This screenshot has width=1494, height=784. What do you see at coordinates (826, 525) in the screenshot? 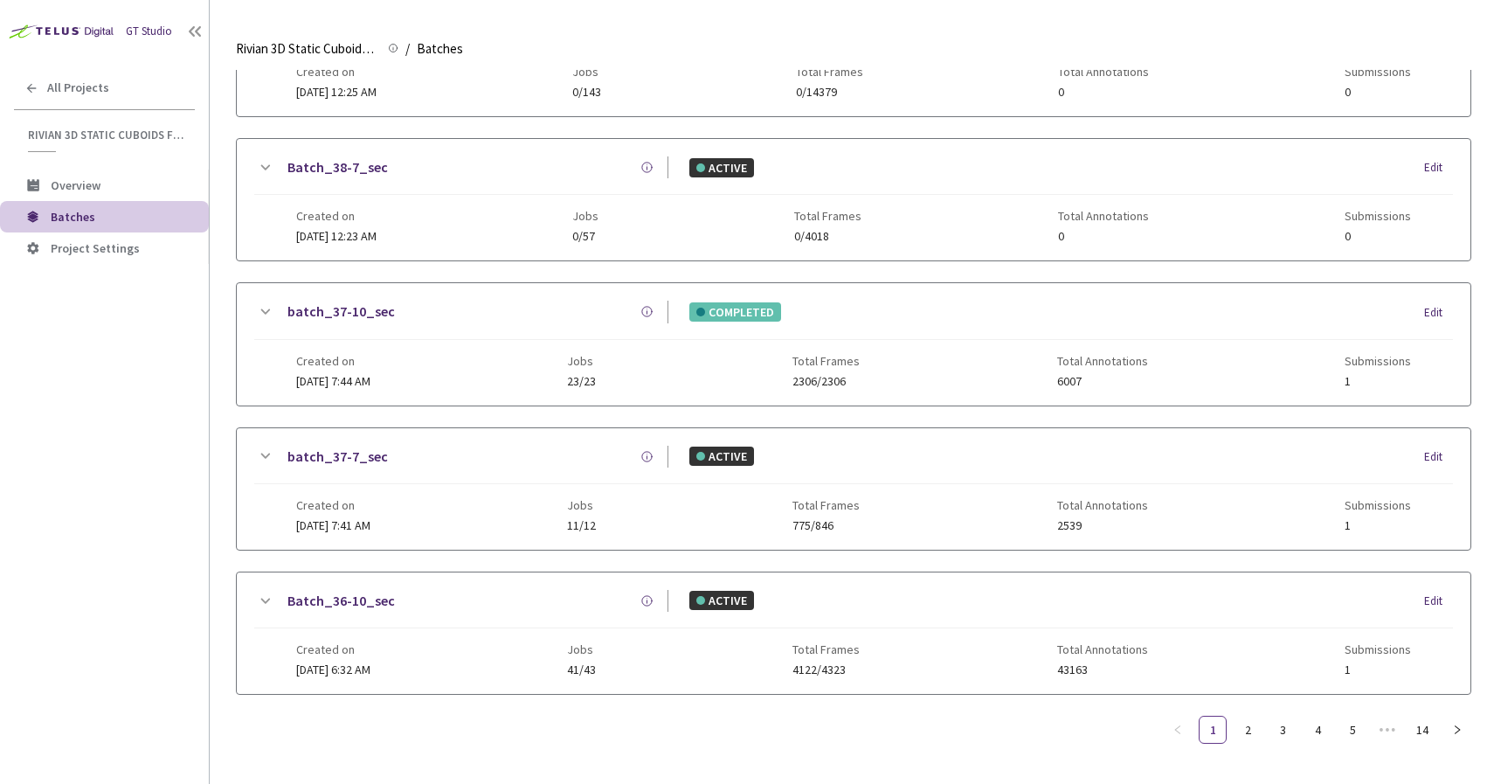
I see `span: 775/846` at bounding box center [826, 525].